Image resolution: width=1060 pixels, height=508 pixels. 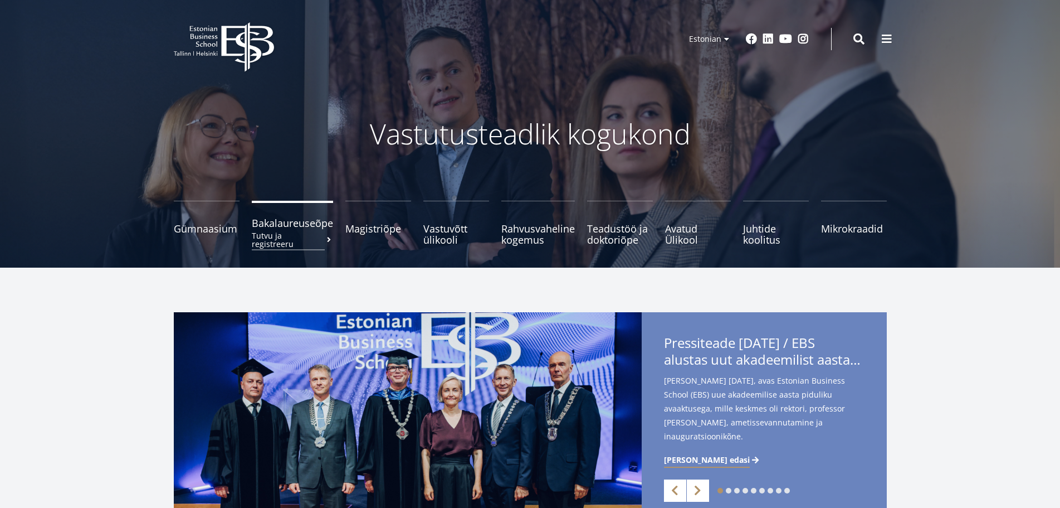 What do you see at coordinates (207, 228) in the screenshot?
I see `span: Gümnaasium` at bounding box center [207, 228].